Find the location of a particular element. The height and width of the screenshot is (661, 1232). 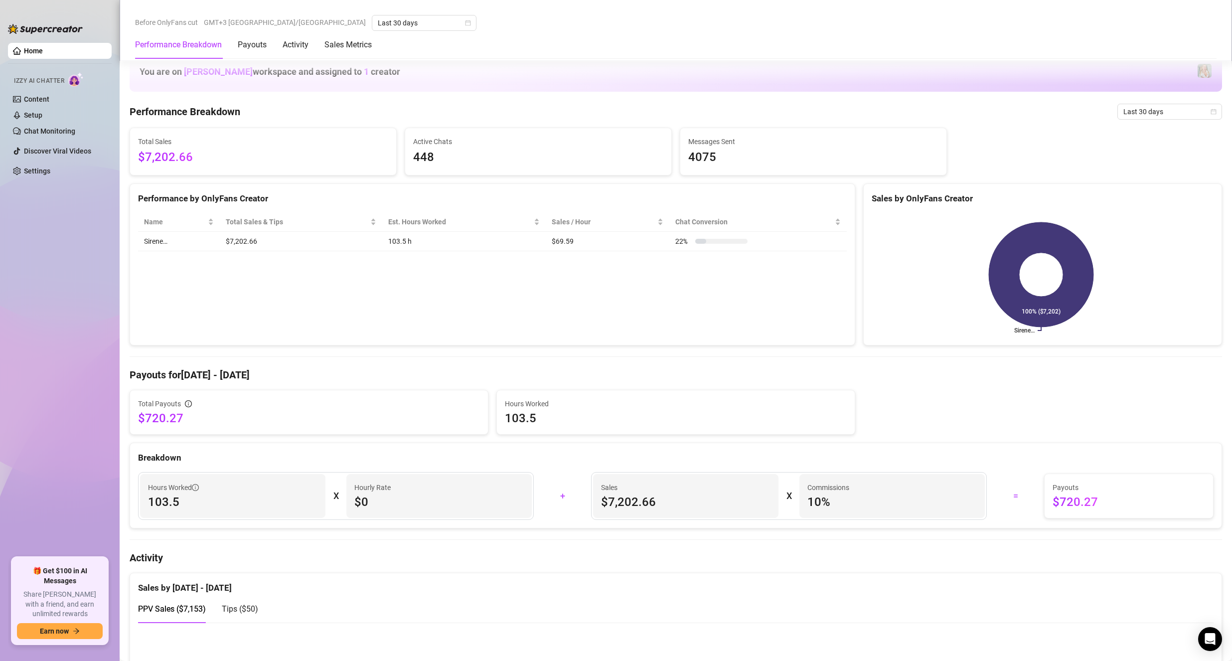

img: logo-BBDzfeDw.svg is located at coordinates (45, 29).